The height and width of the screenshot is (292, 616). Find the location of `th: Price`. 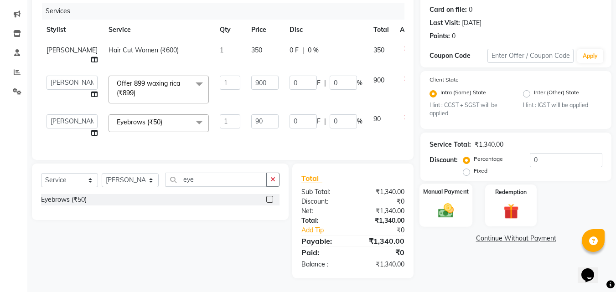

th: Price is located at coordinates (265, 30).